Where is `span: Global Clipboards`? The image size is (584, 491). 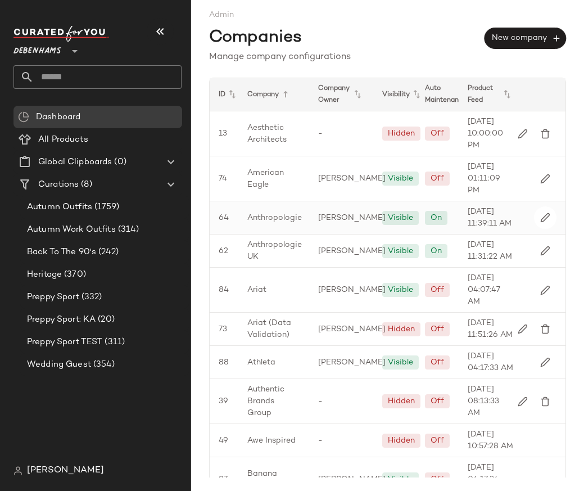 span: Global Clipboards is located at coordinates (75, 162).